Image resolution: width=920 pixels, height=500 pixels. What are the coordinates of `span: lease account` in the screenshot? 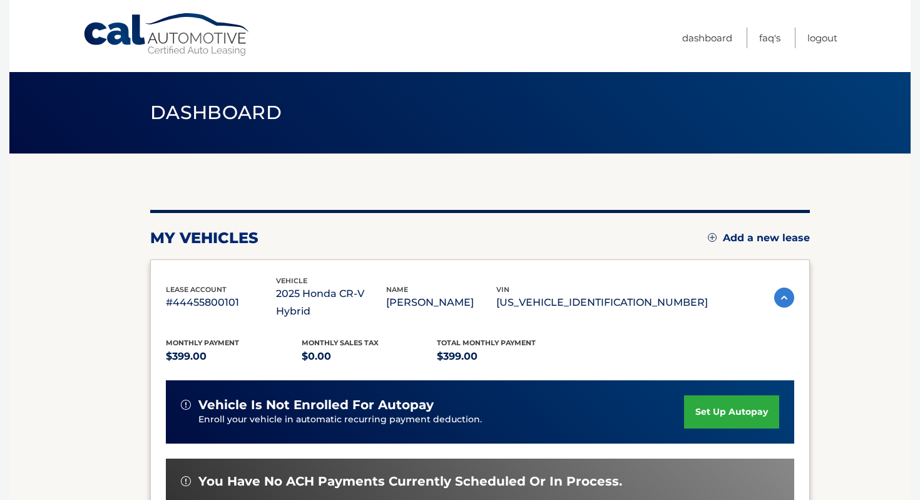 It's located at (196, 289).